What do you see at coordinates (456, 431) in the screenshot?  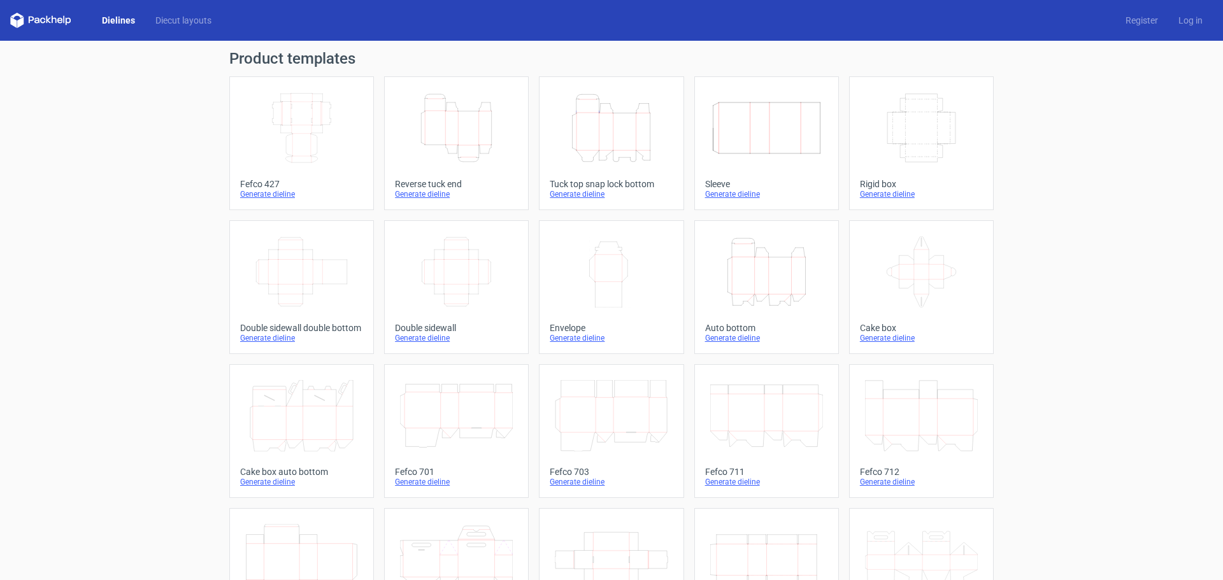 I see `a: Fefco 701Generate dieline` at bounding box center [456, 431].